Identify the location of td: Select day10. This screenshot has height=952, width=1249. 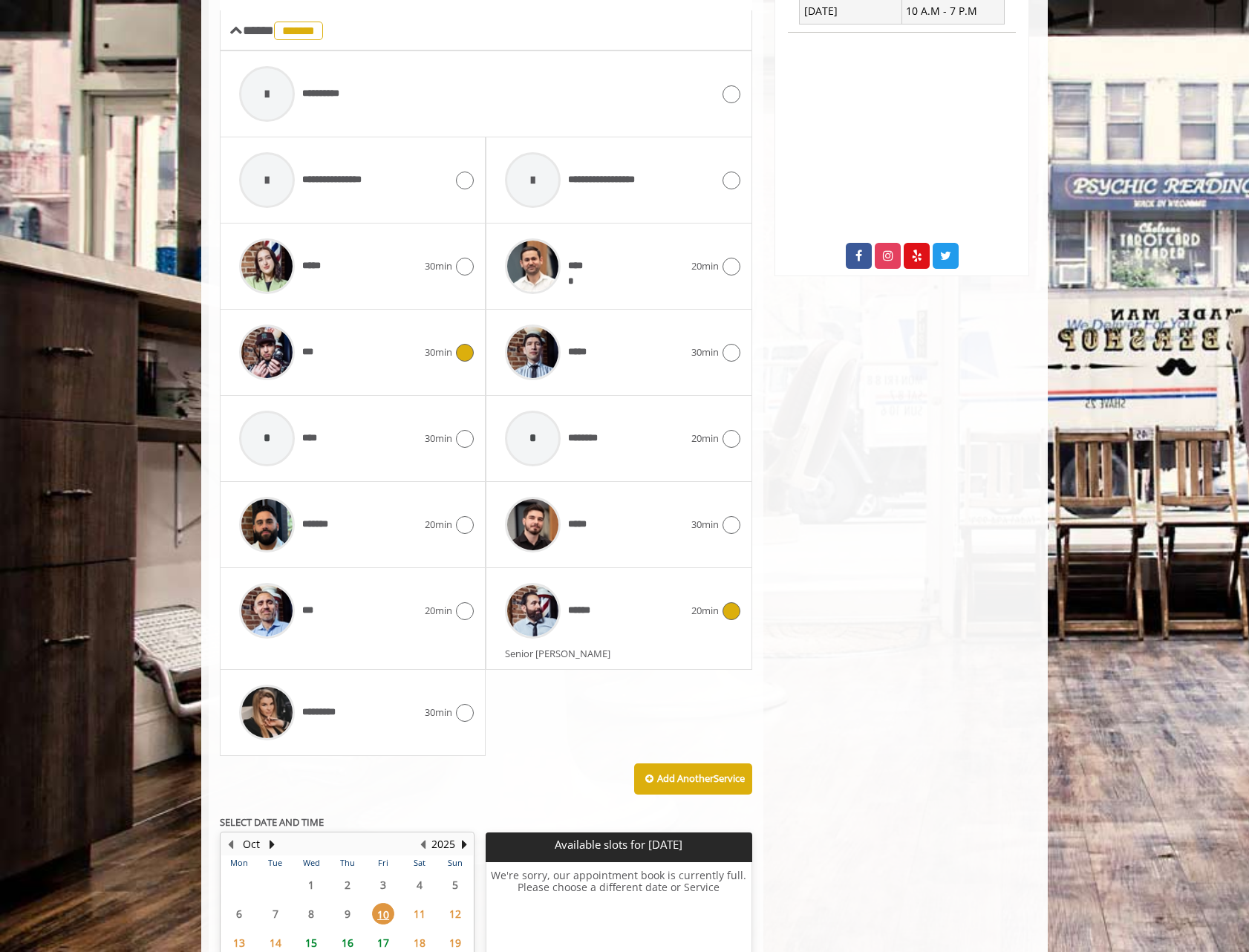
(383, 913).